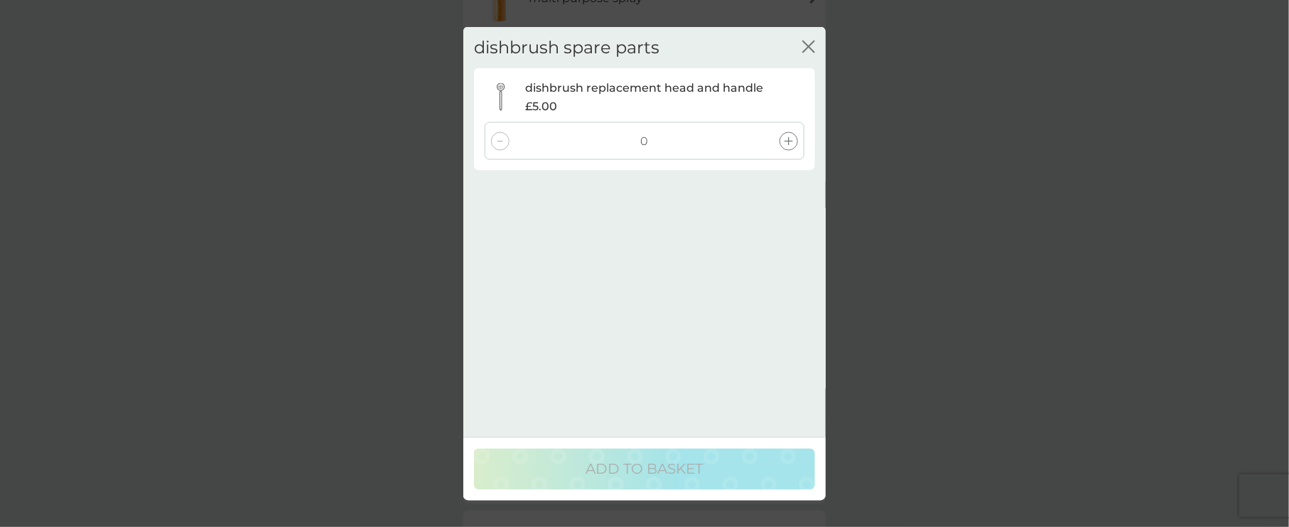 The width and height of the screenshot is (1289, 527). Describe the element at coordinates (645, 141) in the screenshot. I see `p: 0` at that location.